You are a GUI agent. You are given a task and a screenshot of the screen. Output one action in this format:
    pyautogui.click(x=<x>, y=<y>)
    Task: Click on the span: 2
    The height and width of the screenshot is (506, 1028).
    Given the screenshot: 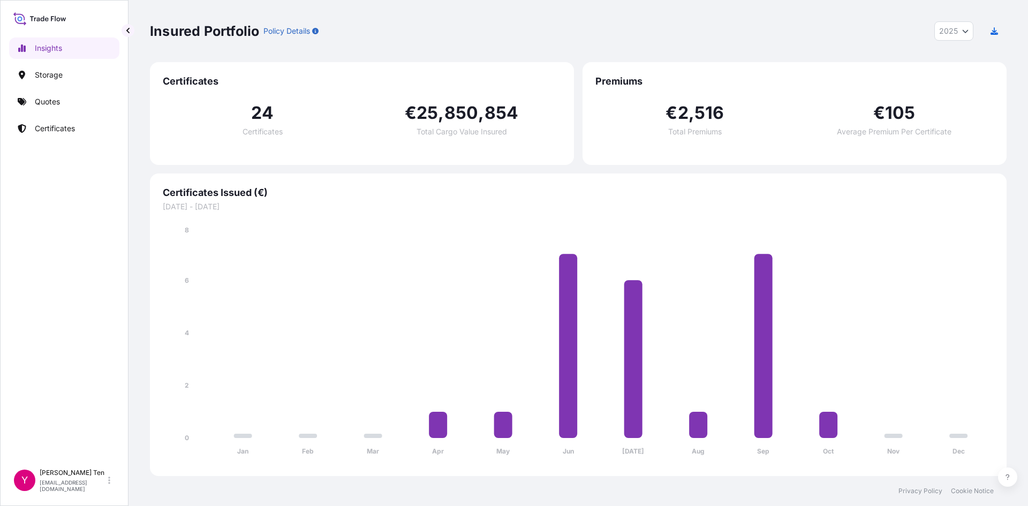 What is the action you would take?
    pyautogui.click(x=683, y=113)
    